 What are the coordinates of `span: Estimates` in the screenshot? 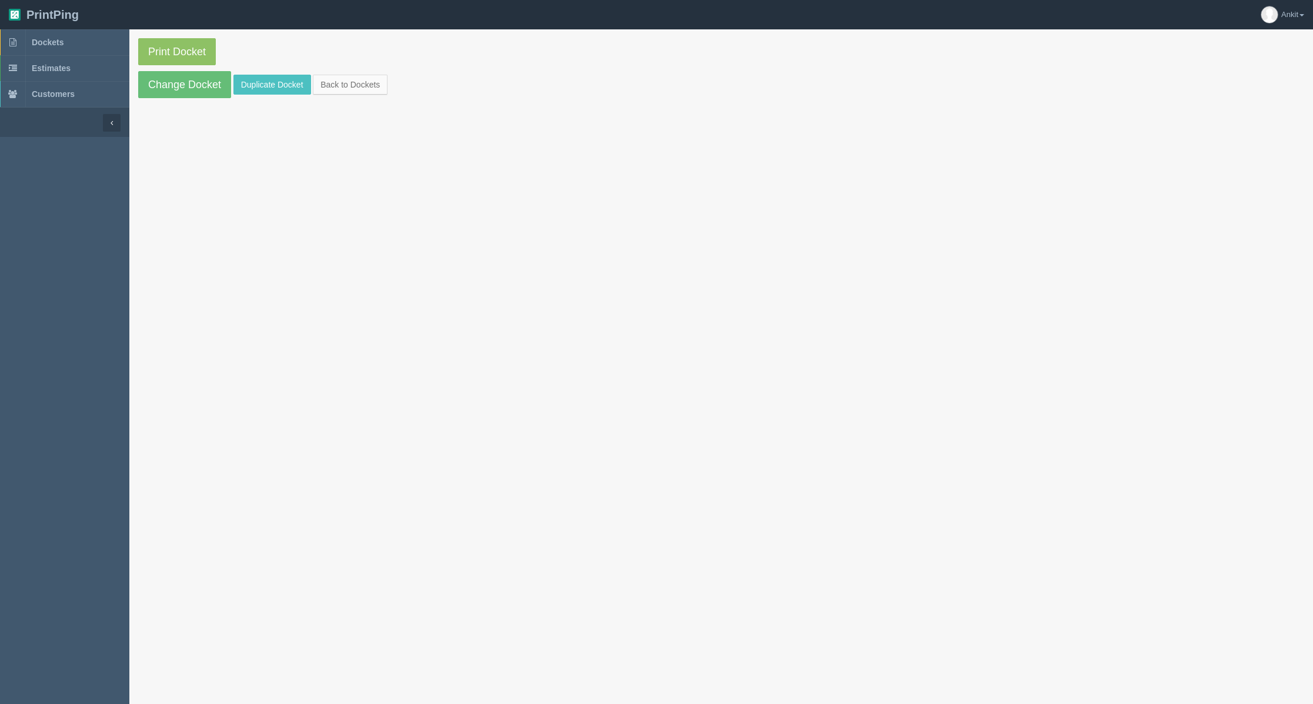 It's located at (51, 68).